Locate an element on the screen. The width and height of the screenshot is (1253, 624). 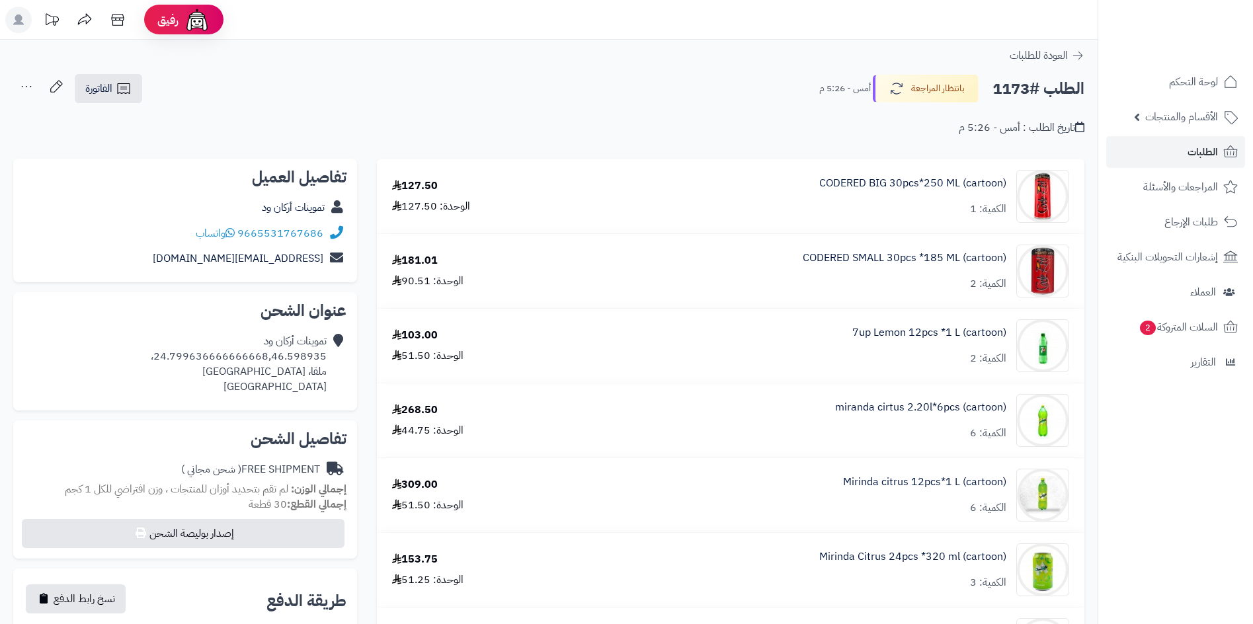
a: Mirinda citrus 12pcs*1 L (cartoon) is located at coordinates (924, 482).